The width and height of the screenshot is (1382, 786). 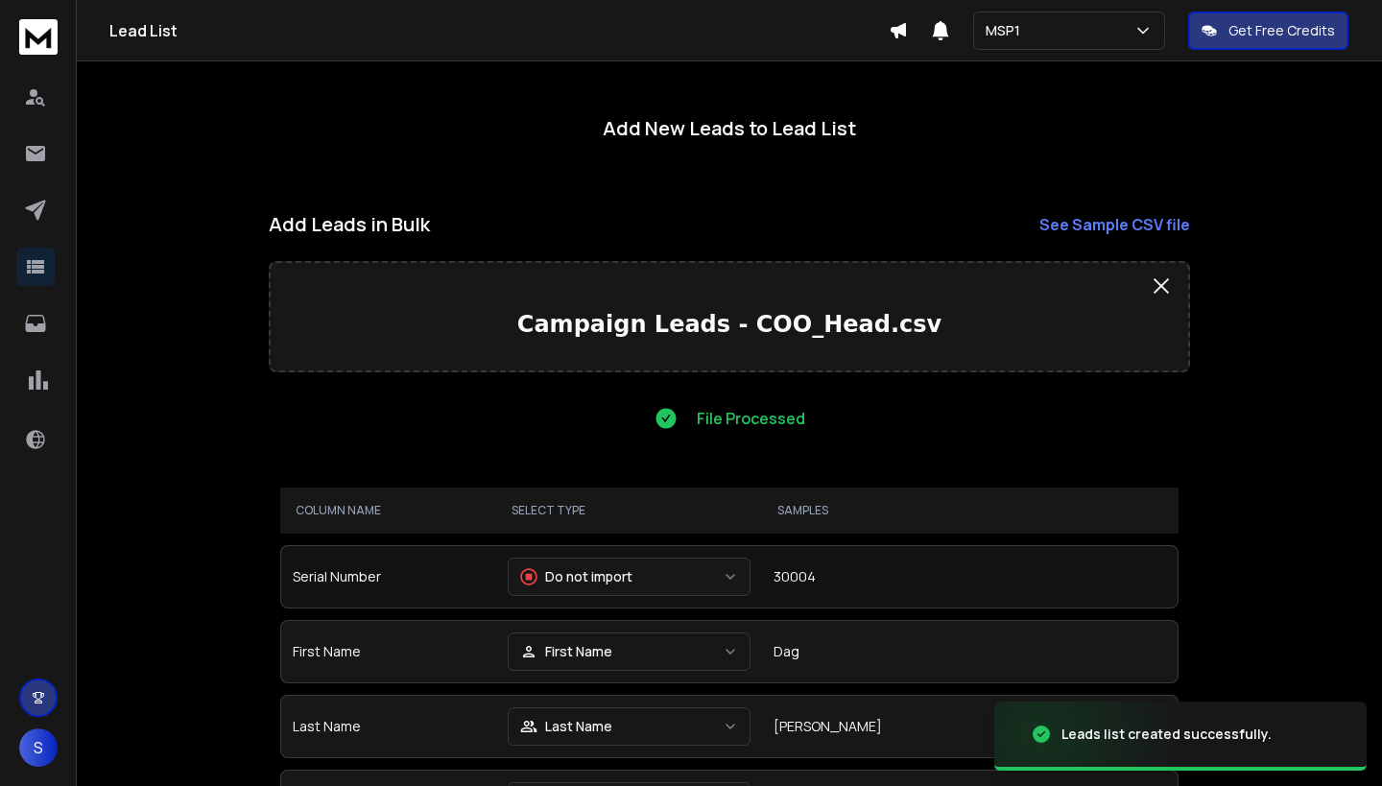 What do you see at coordinates (566, 727) in the screenshot?
I see `div: Last Name` at bounding box center [566, 727].